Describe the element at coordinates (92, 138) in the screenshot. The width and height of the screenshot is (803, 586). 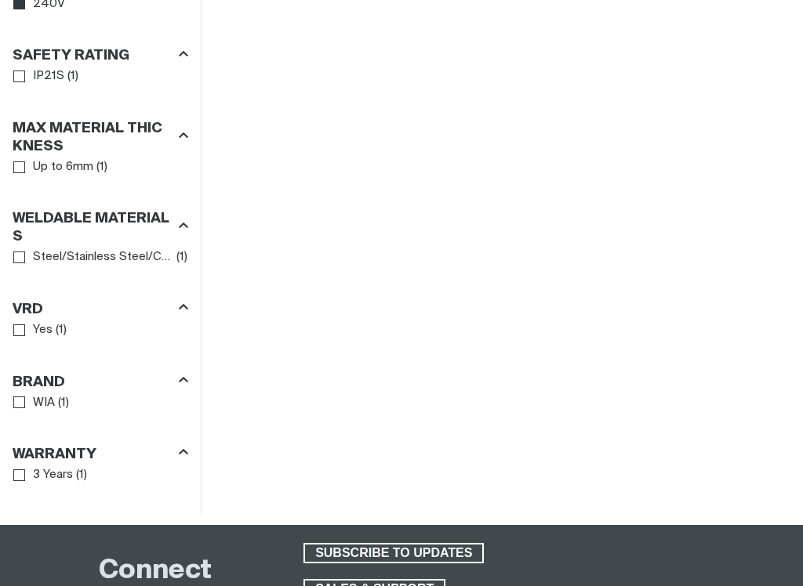
I see `h3: Max Material Thickness` at that location.